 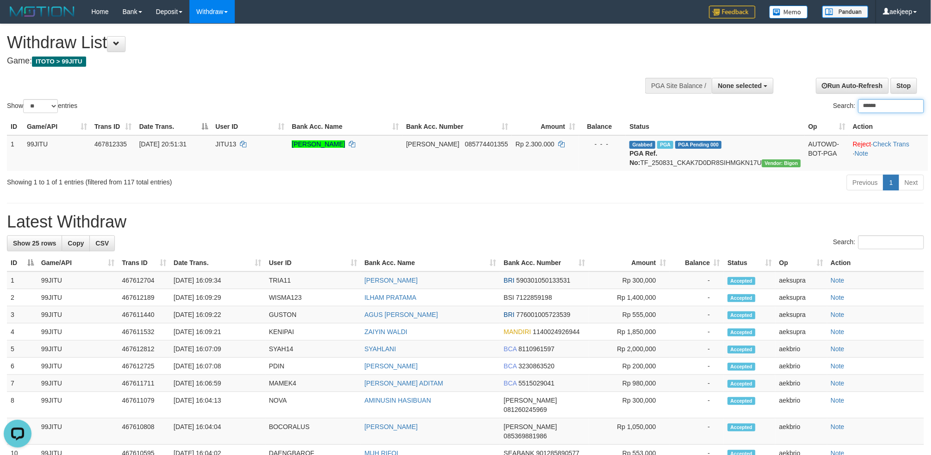 What do you see at coordinates (629, 431) in the screenshot?
I see `td: Rp 1,050,000` at bounding box center [629, 431].